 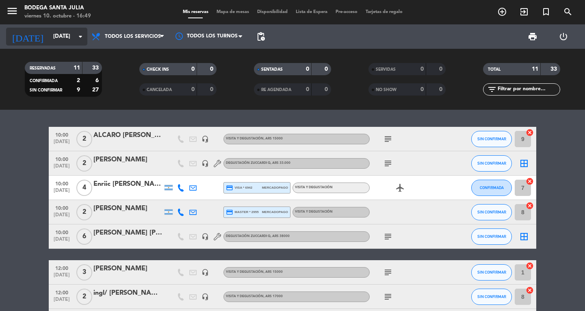 I want to click on i: search, so click(x=568, y=12).